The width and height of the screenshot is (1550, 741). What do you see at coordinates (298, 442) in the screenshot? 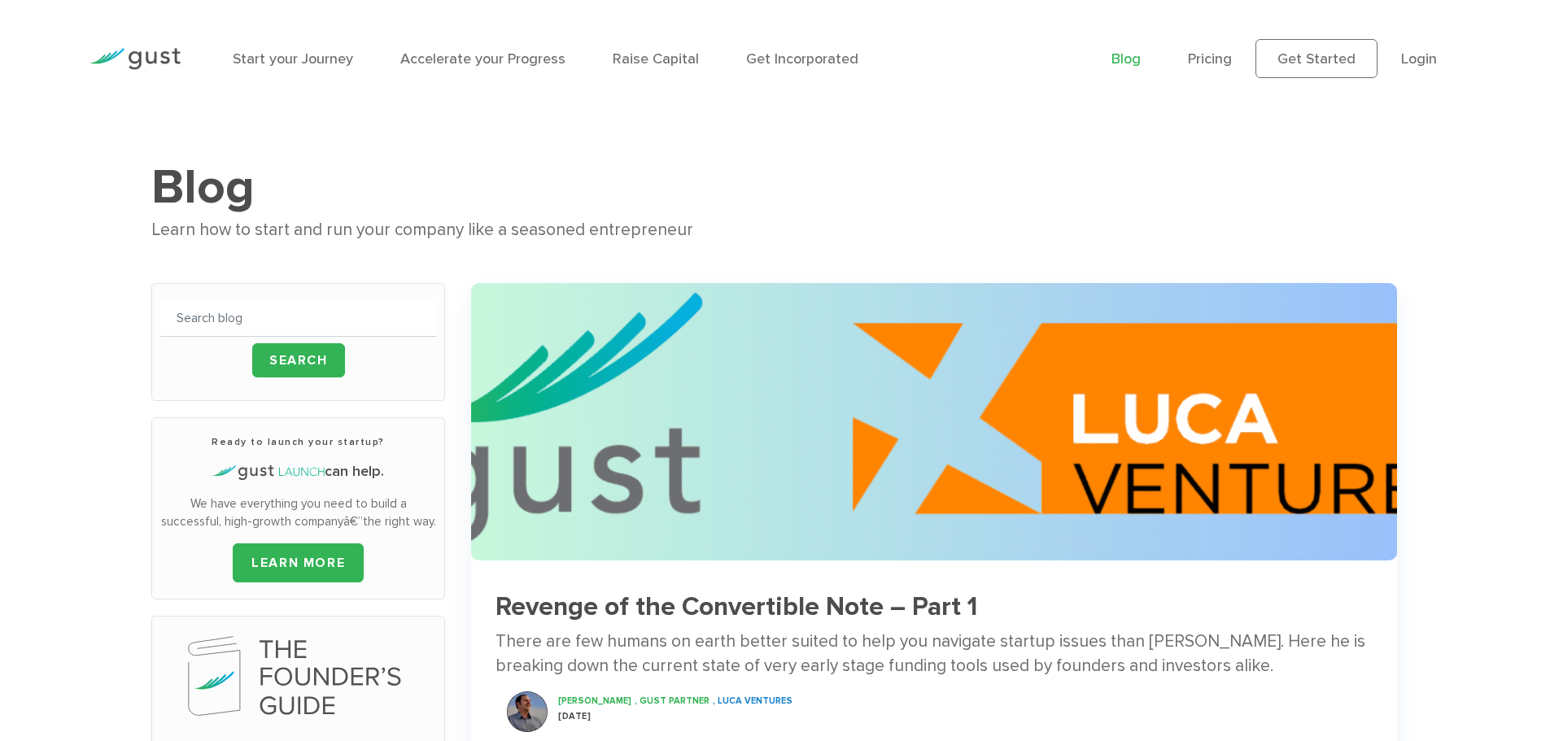
I see `h3: Ready to launch your startup?` at bounding box center [298, 442].